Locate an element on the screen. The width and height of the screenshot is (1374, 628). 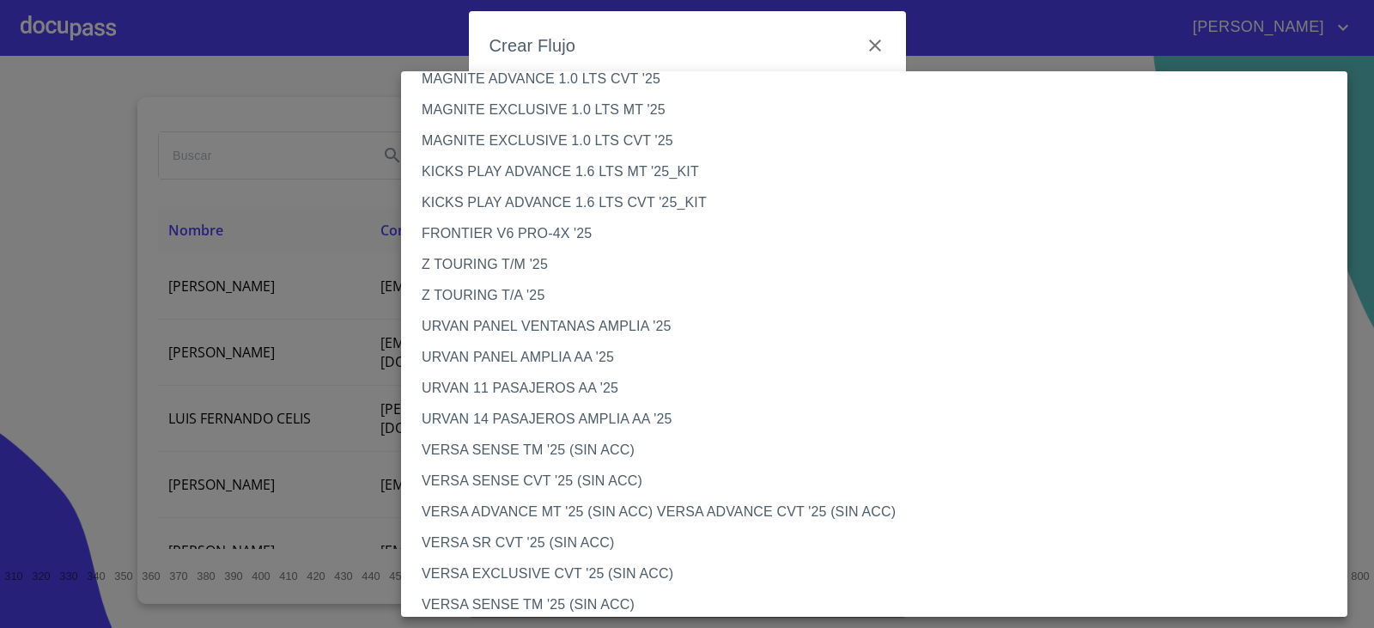
li: Z TOURING T/M '25 is located at coordinates (880, 265).